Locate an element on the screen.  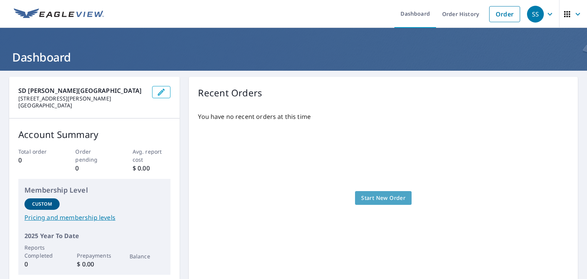
p: Order pending is located at coordinates (94, 155).